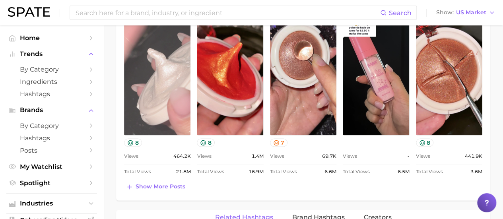  What do you see at coordinates (52, 166) in the screenshot?
I see `a: My Watchlist` at bounding box center [52, 166].